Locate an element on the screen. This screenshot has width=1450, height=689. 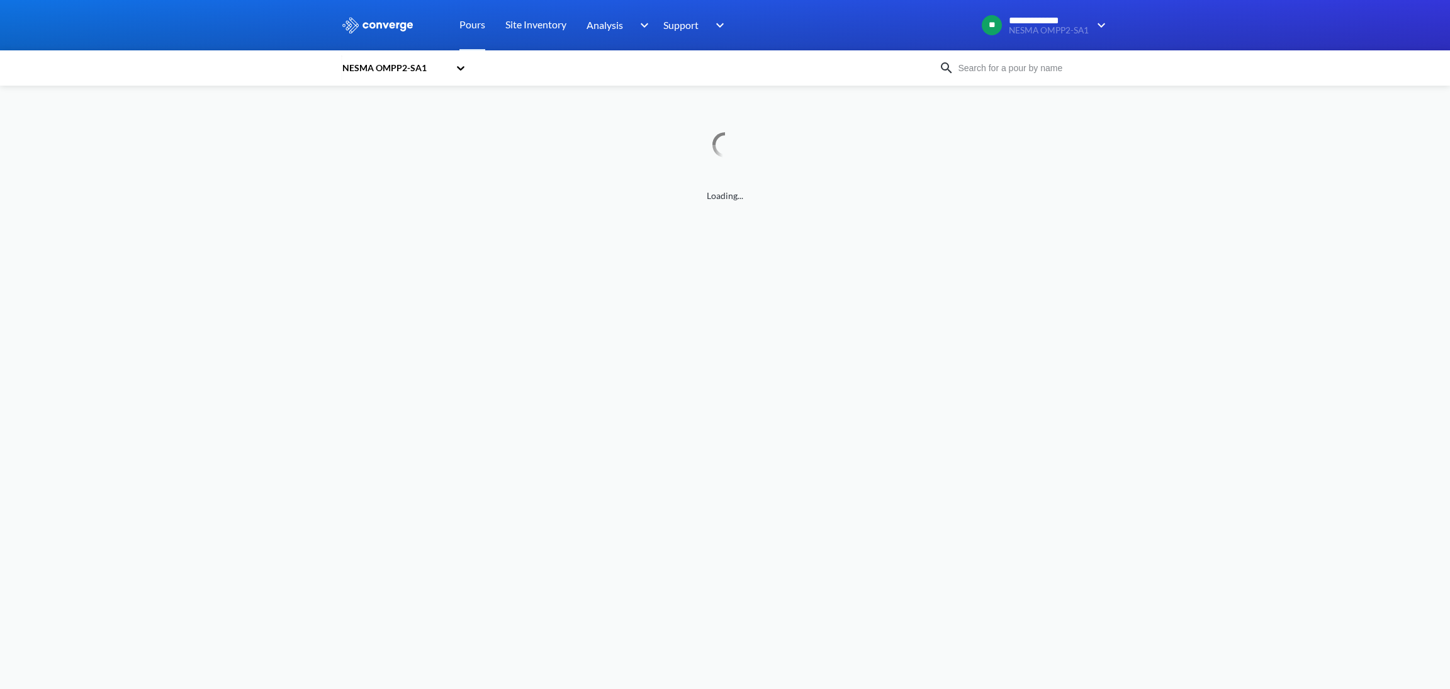
span: Loading... is located at coordinates (725, 196).